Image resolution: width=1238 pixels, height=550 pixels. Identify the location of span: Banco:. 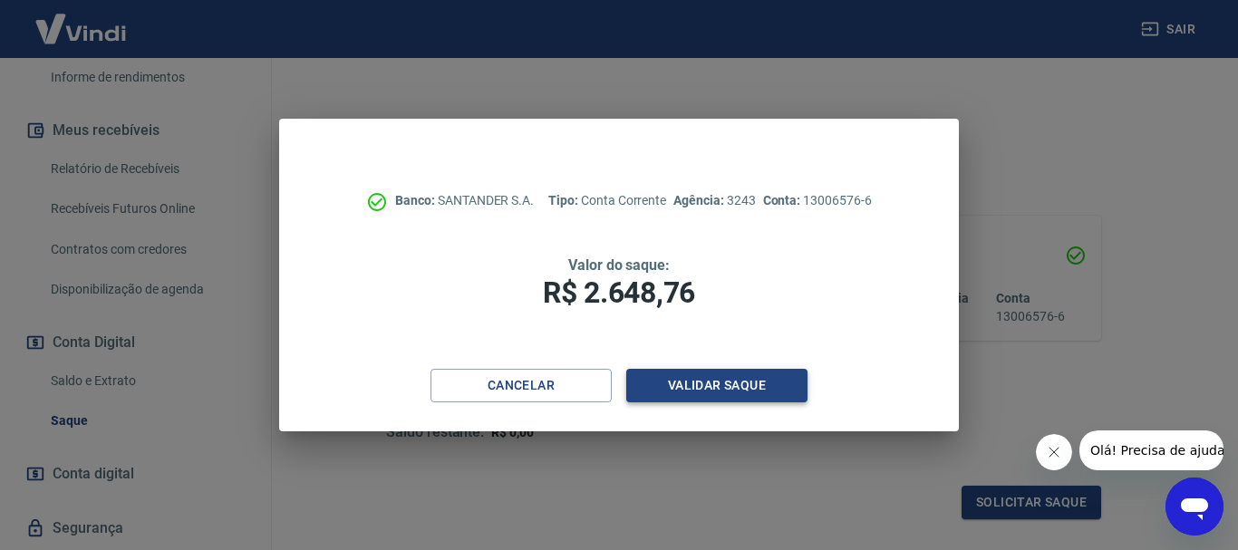
(416, 200).